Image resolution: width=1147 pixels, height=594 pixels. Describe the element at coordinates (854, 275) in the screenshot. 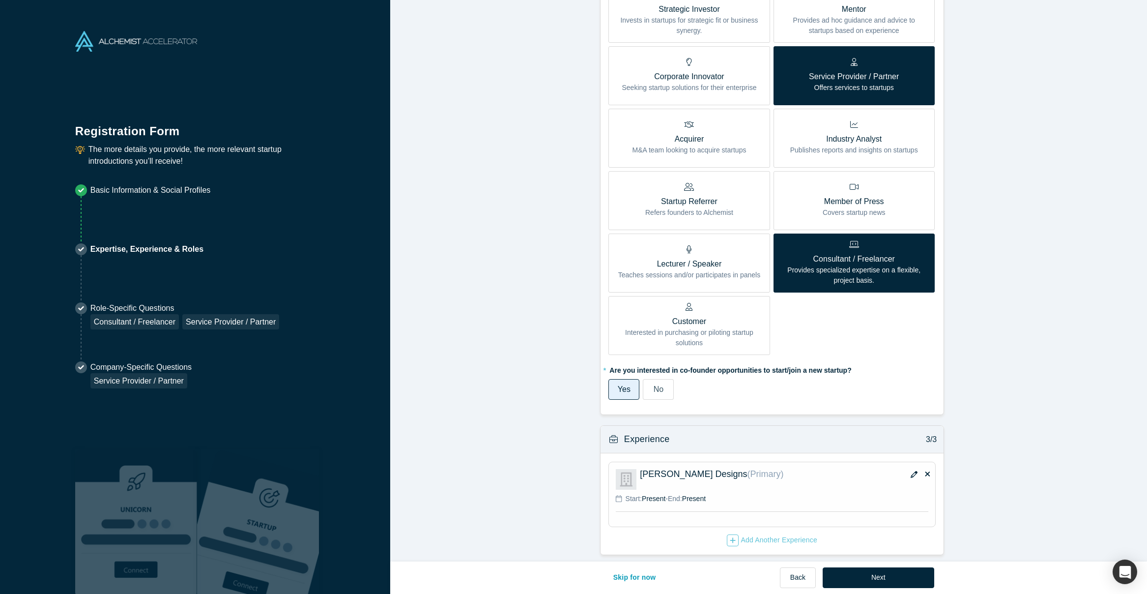

I see `p: Provides specialized expertise on a flexible, project basis.` at that location.